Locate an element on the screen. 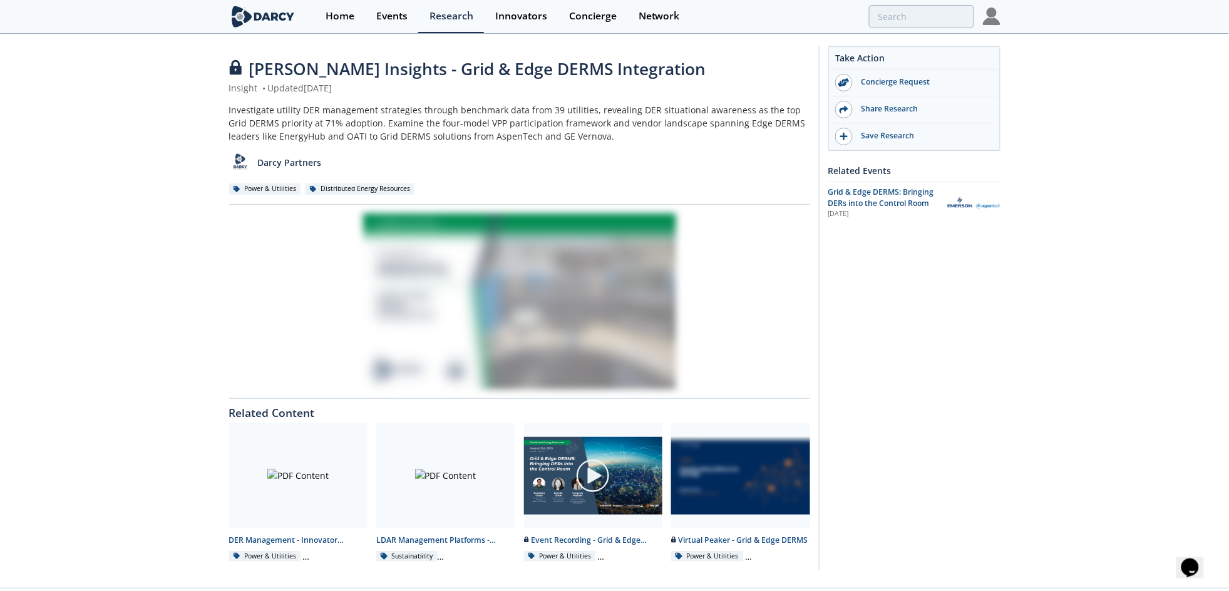 The width and height of the screenshot is (1229, 591). div: Take Action is located at coordinates (914, 60).